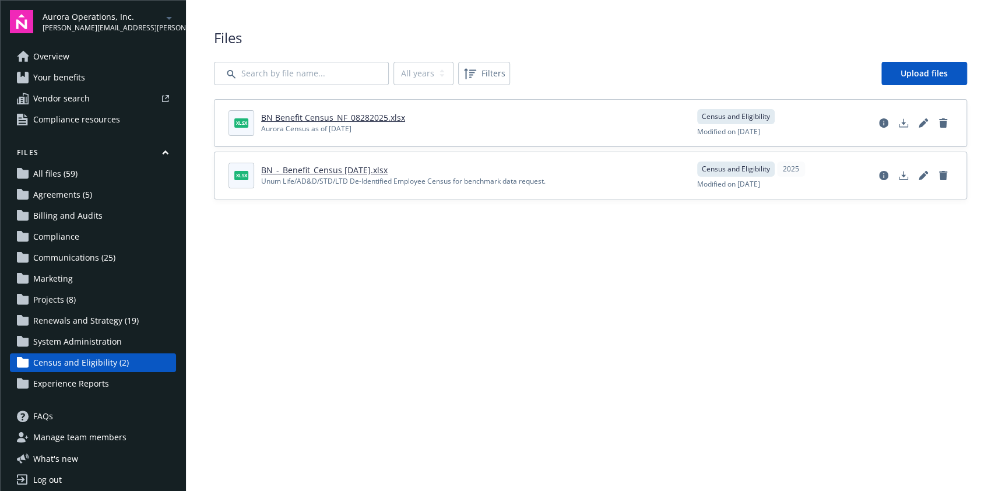 This screenshot has height=491, width=995. What do you see at coordinates (76, 120) in the screenshot?
I see `span: Compliance resources` at bounding box center [76, 120].